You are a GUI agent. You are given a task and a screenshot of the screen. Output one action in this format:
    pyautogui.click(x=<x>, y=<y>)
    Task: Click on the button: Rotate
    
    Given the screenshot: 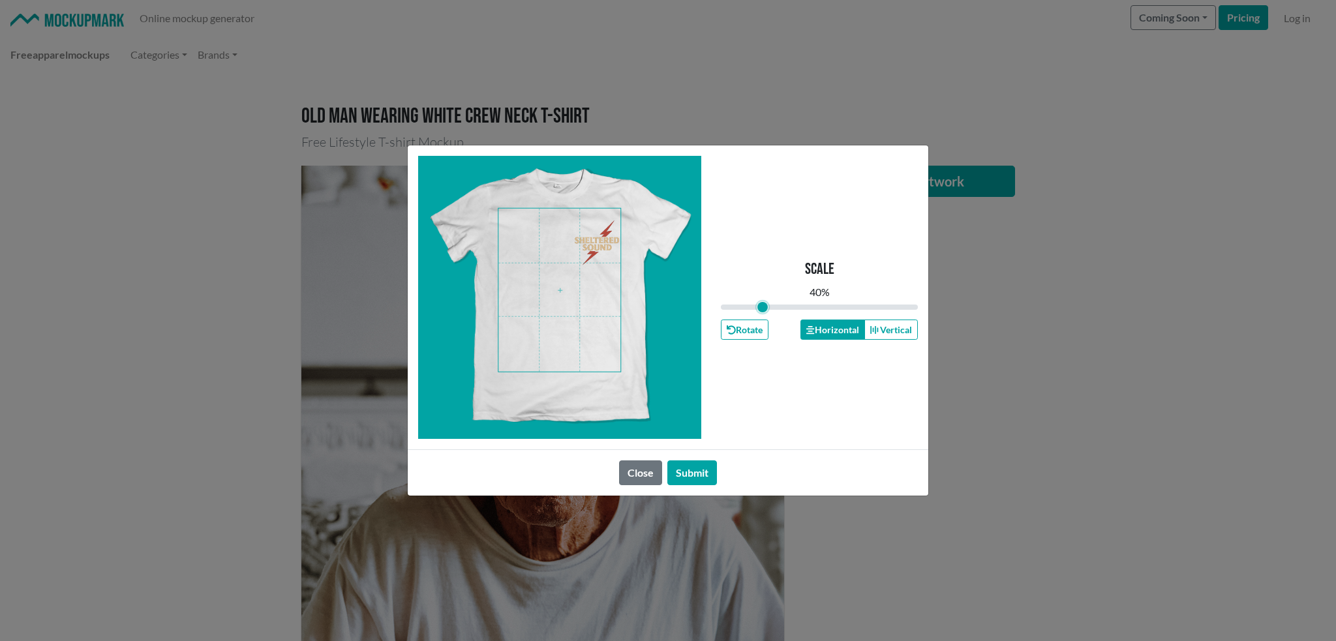 What is the action you would take?
    pyautogui.click(x=744, y=329)
    